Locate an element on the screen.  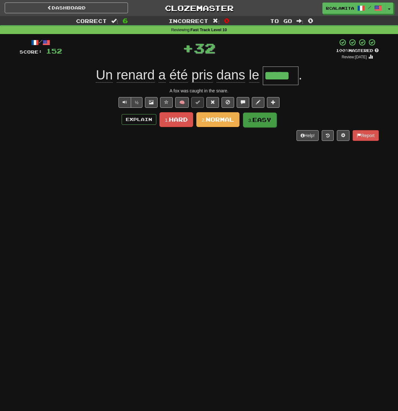
a: rcalamita / is located at coordinates (354, 8).